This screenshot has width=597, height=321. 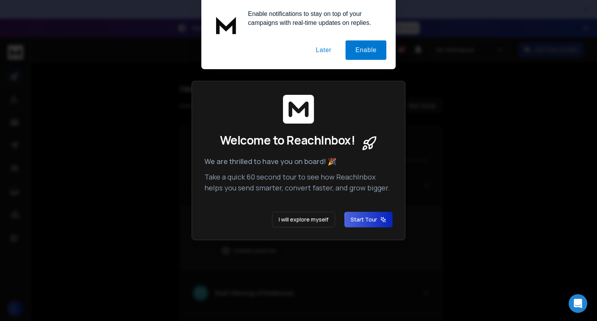 What do you see at coordinates (304, 220) in the screenshot?
I see `button: I will explore myself` at bounding box center [304, 220].